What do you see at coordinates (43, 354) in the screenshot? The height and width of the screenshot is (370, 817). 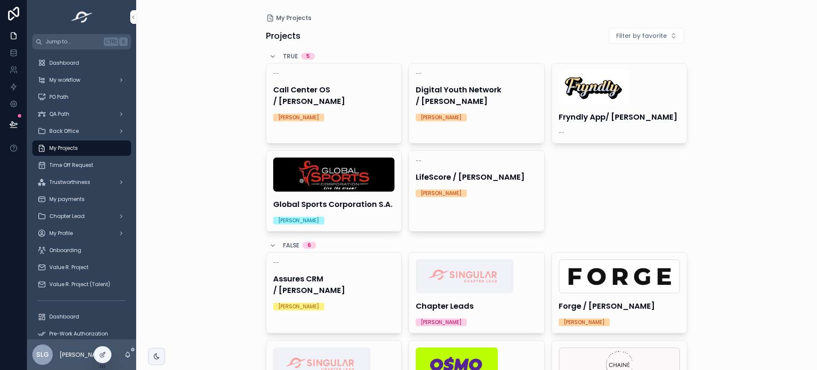 I see `span: SLG` at bounding box center [43, 354].